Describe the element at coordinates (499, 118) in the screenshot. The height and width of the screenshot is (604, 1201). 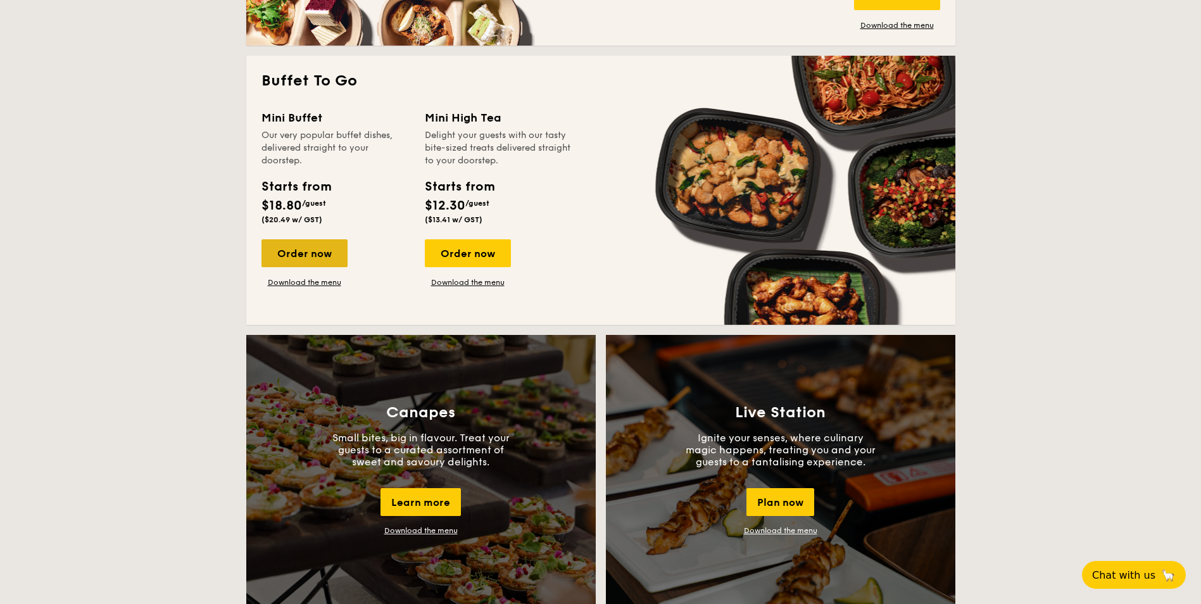
I see `div: Mini High Tea` at that location.